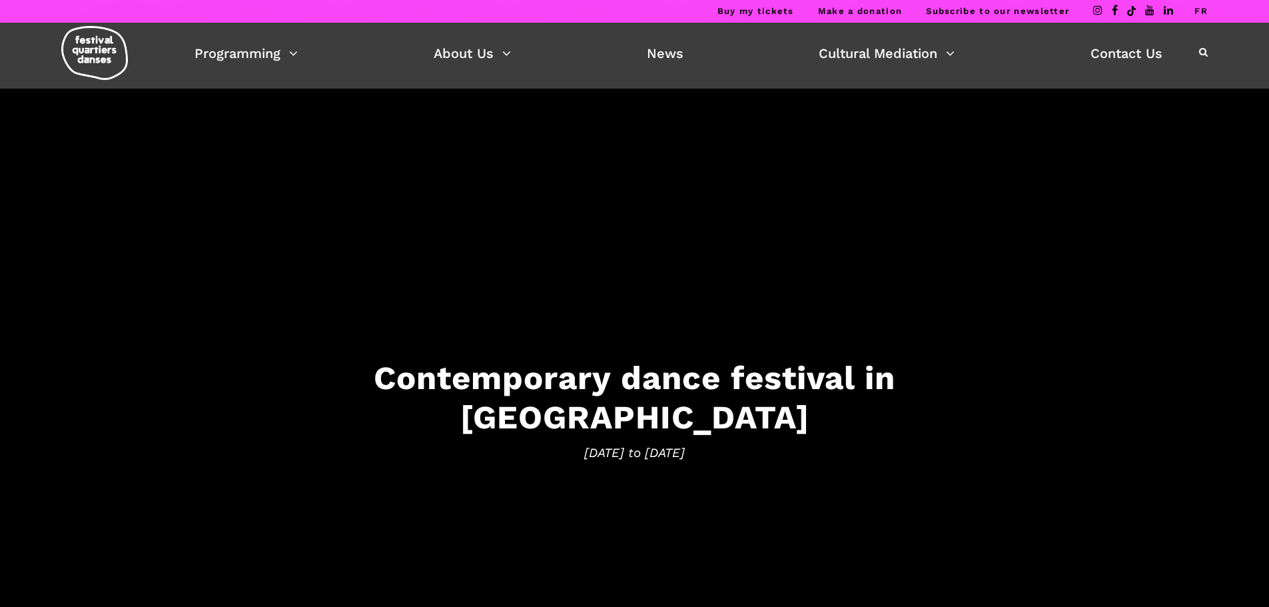 This screenshot has height=607, width=1269. What do you see at coordinates (246, 53) in the screenshot?
I see `a: Programming` at bounding box center [246, 53].